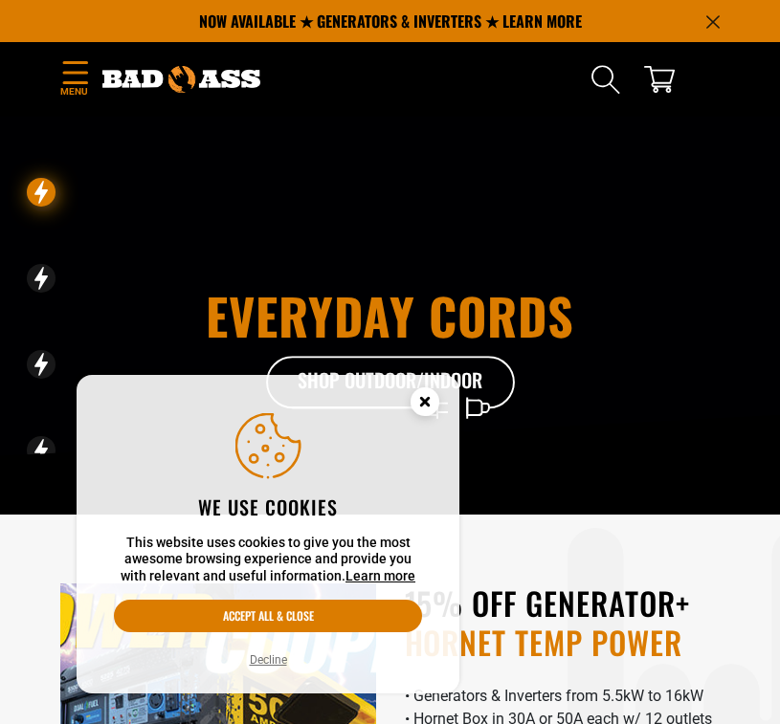  Describe the element at coordinates (390, 384) in the screenshot. I see `a: Shop Outdoor/Indoor` at that location.